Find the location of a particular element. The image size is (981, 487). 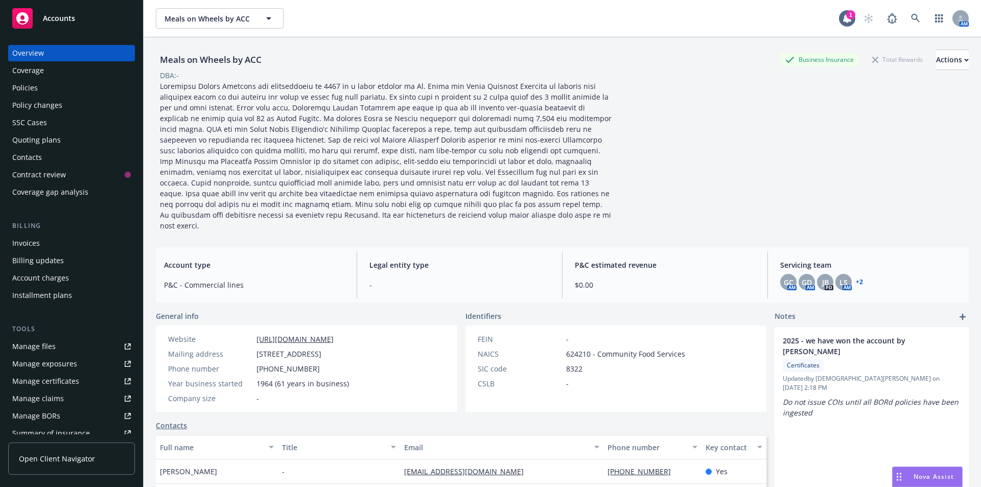

div: Key contact is located at coordinates (728, 447).